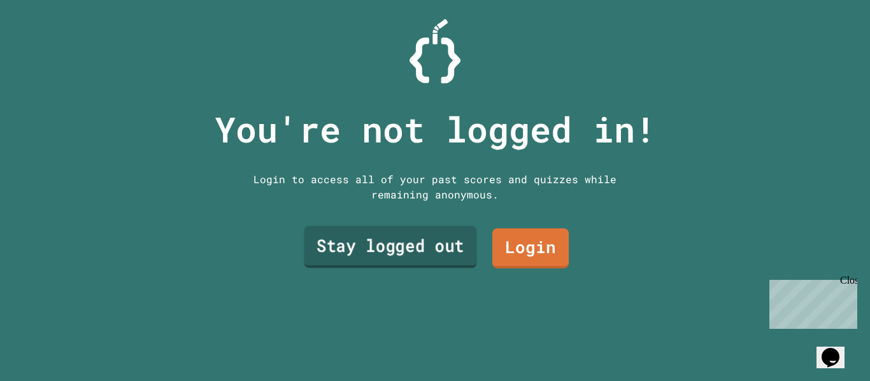 The height and width of the screenshot is (381, 870). Describe the element at coordinates (435, 51) in the screenshot. I see `img: Logo.svg` at that location.